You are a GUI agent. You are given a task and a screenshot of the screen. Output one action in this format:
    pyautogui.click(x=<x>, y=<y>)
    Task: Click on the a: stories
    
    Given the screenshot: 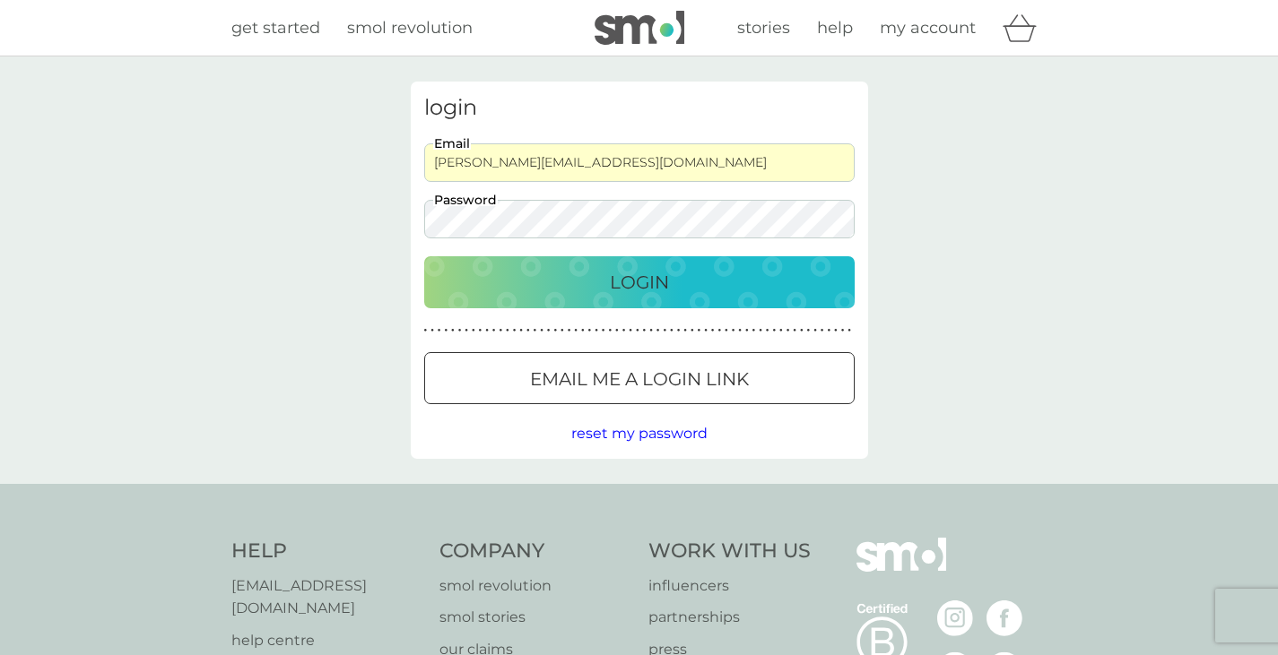 What is the action you would take?
    pyautogui.click(x=763, y=28)
    